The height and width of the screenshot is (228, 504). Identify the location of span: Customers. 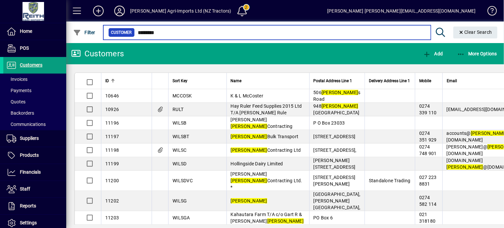
(31, 65).